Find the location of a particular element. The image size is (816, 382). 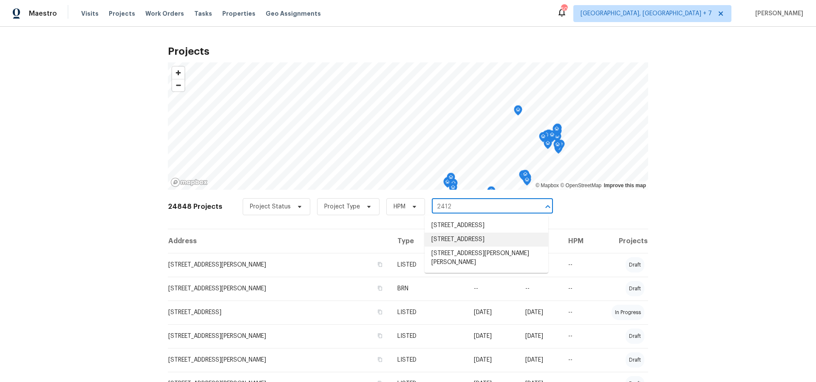

th: Type is located at coordinates (429, 241).